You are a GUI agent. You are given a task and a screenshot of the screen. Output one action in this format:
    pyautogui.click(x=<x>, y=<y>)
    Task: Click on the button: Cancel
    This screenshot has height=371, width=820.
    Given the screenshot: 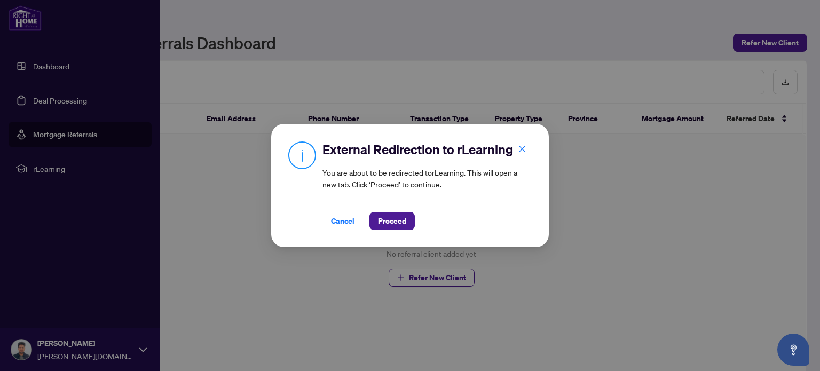 What is the action you would take?
    pyautogui.click(x=343, y=221)
    